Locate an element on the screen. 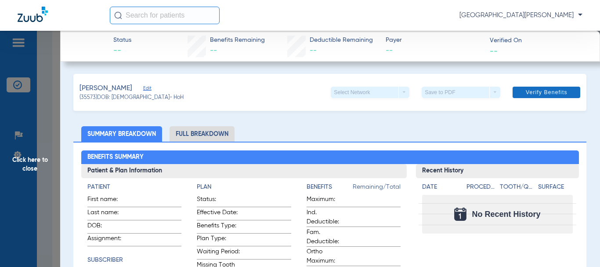  h4: Subscriber is located at coordinates (134, 260).